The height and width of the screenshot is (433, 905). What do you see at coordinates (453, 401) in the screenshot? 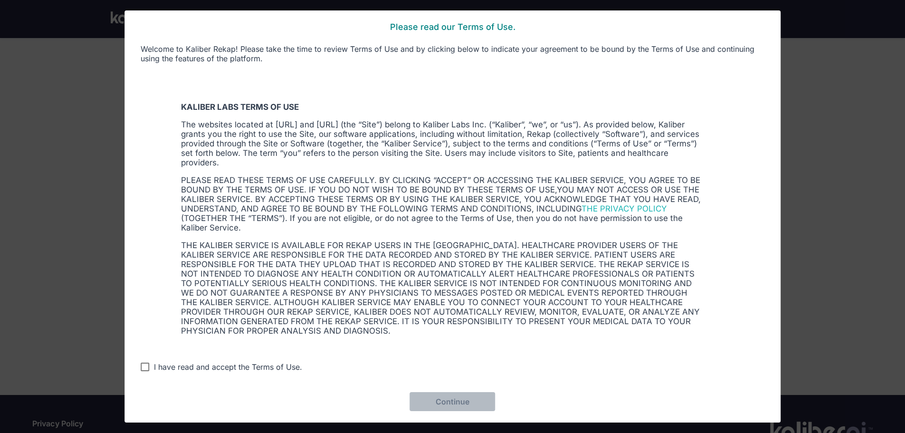
I see `button: Continue` at bounding box center [453, 401].